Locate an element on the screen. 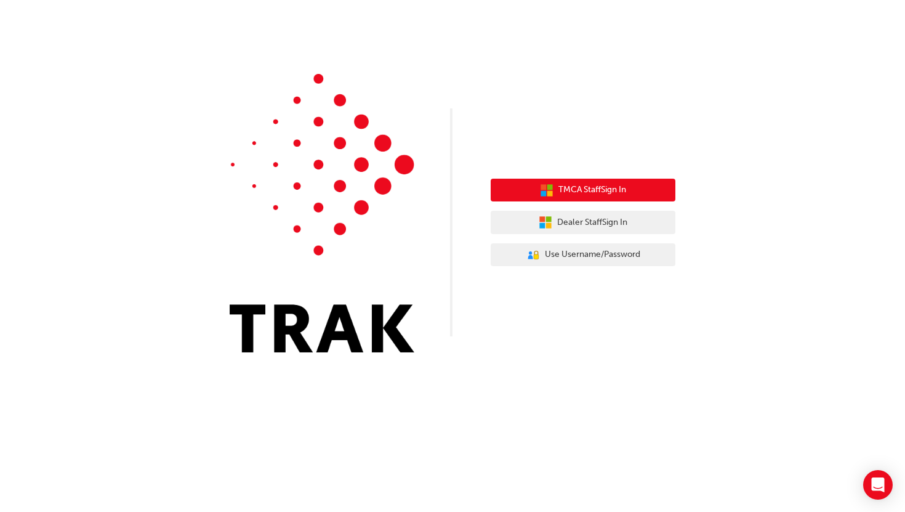 Image resolution: width=905 pixels, height=512 pixels. span: Use Username/Password is located at coordinates (592, 254).